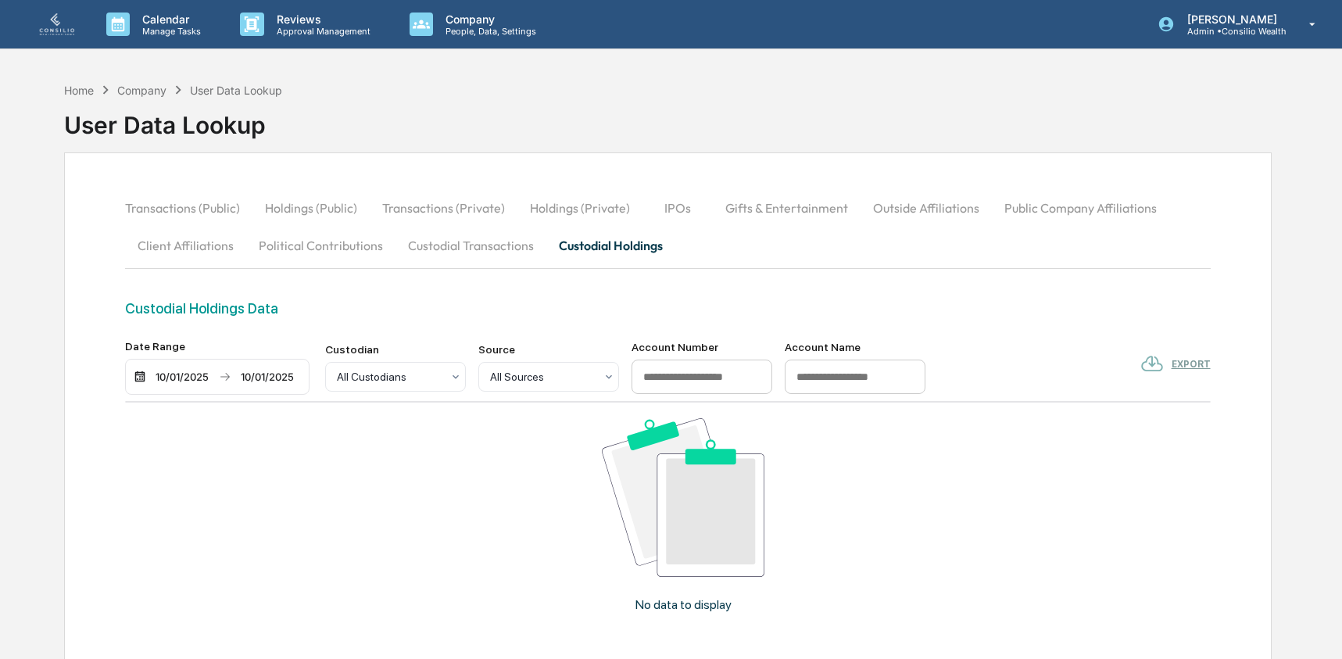 The height and width of the screenshot is (659, 1342). What do you see at coordinates (1231, 31) in the screenshot?
I see `p: Admin • Consilio Wealth` at bounding box center [1231, 31].